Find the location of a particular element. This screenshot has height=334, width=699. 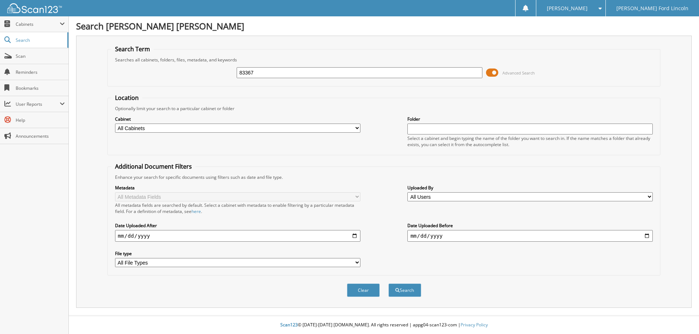

div: Optionally limit your search to a particular cabinet or folder is located at coordinates (384, 108).